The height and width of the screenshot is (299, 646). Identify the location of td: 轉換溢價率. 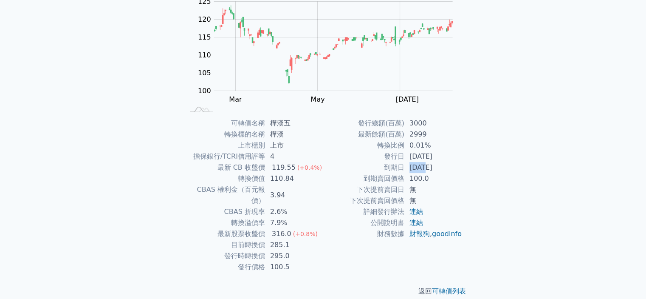
(224, 223).